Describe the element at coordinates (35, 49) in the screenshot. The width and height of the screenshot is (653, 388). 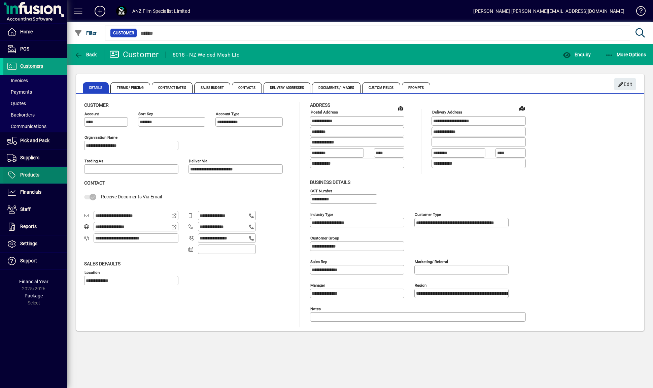
I see `a: POS` at that location.